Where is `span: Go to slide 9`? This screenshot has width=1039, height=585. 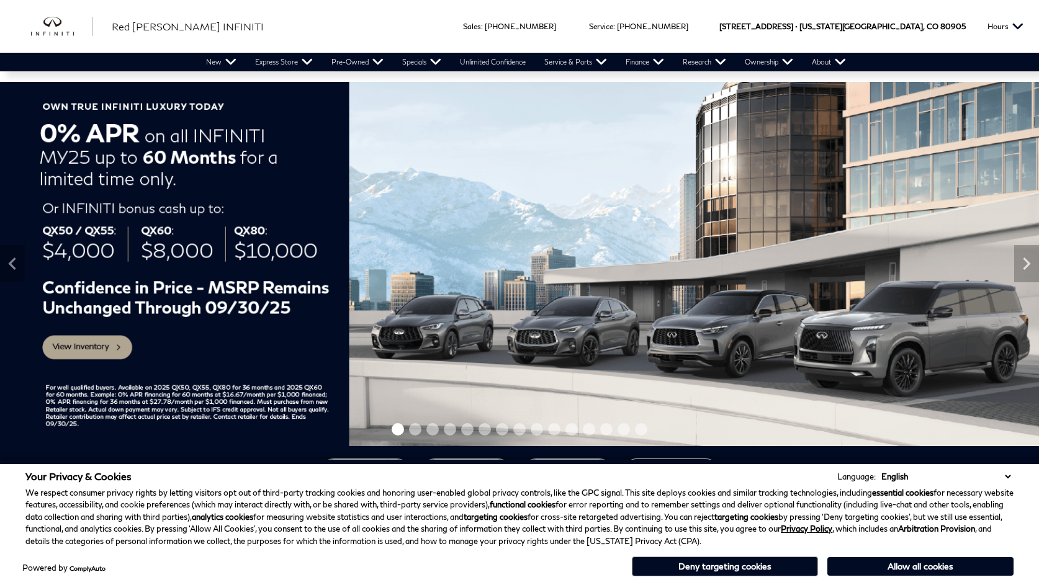
span: Go to slide 9 is located at coordinates (537, 429).